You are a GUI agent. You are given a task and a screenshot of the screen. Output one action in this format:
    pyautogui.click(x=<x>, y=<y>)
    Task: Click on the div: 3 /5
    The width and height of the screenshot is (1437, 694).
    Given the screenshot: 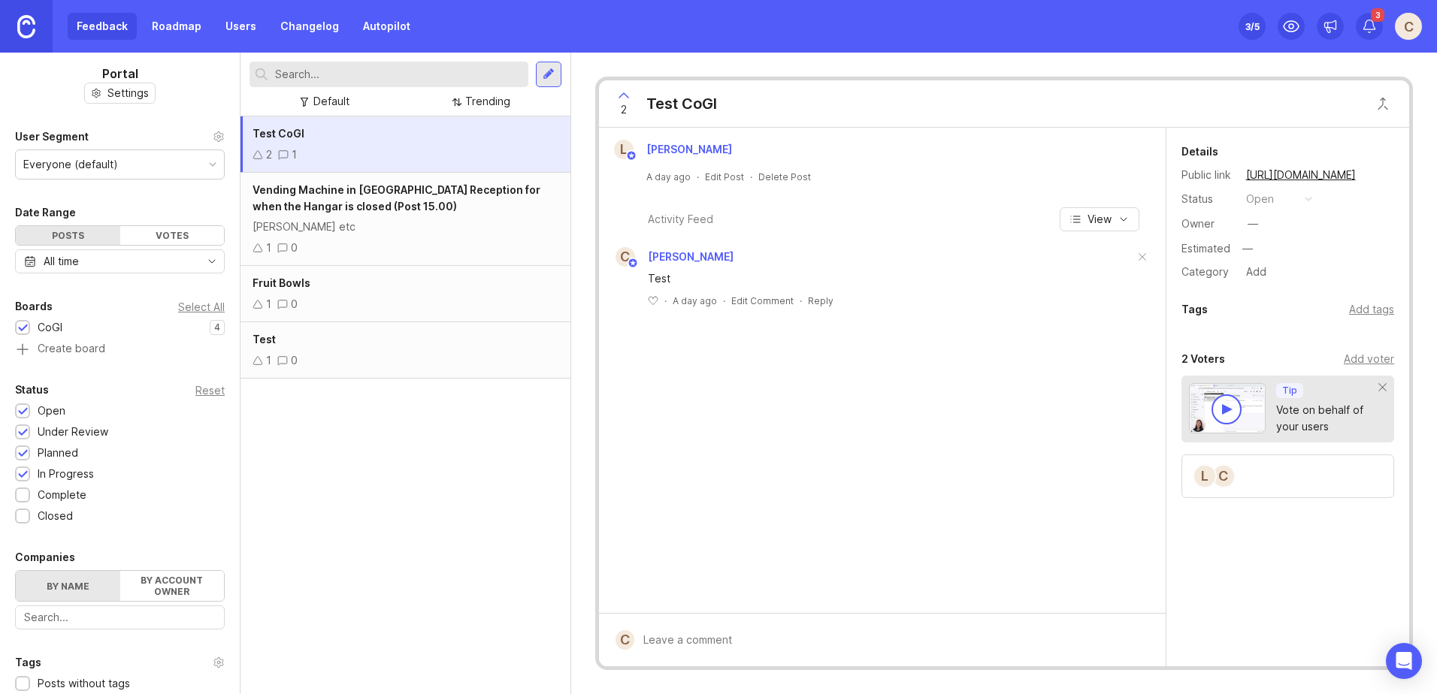 What is the action you would take?
    pyautogui.click(x=1252, y=26)
    